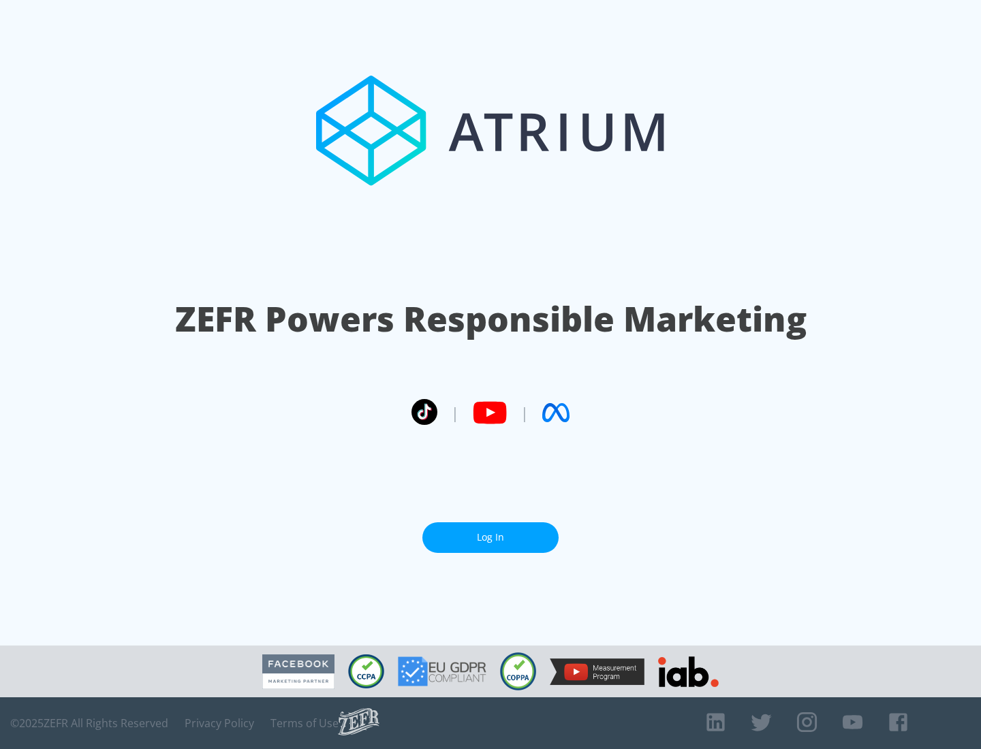  Describe the element at coordinates (298, 672) in the screenshot. I see `img: Facebook Marketing Partner` at that location.